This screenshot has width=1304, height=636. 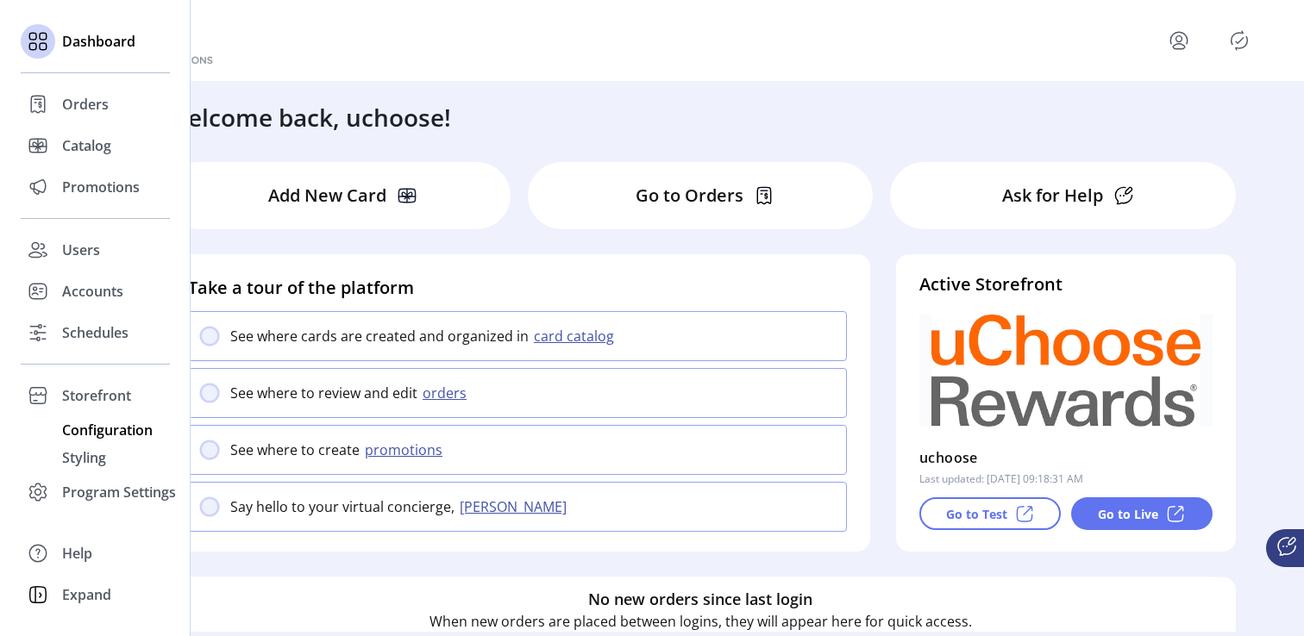 I want to click on h4: Active Storefront, so click(x=1066, y=285).